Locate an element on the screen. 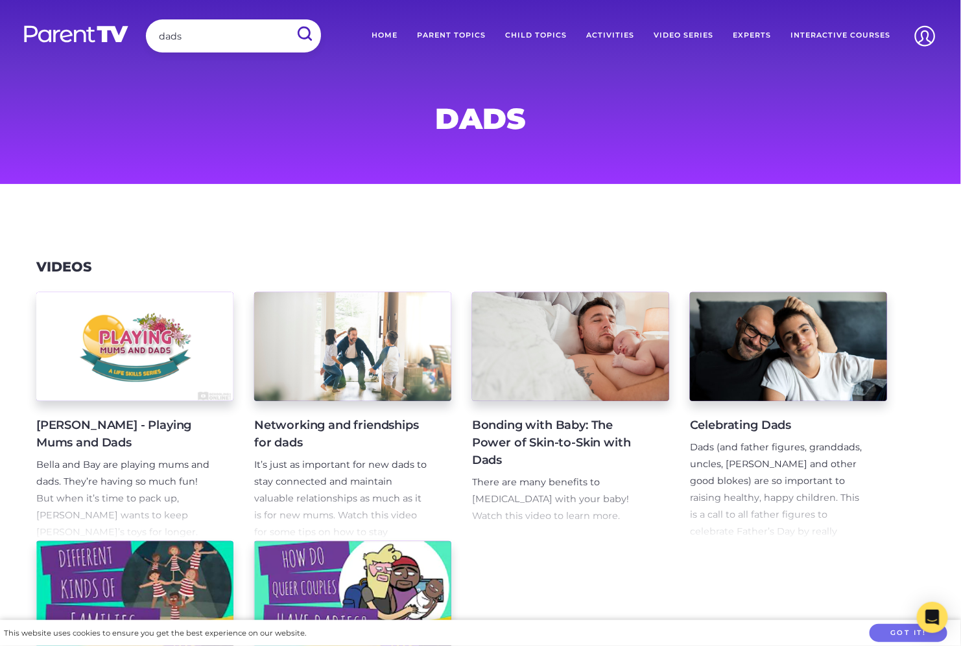  h4: Celebrating Dads is located at coordinates (778, 425).